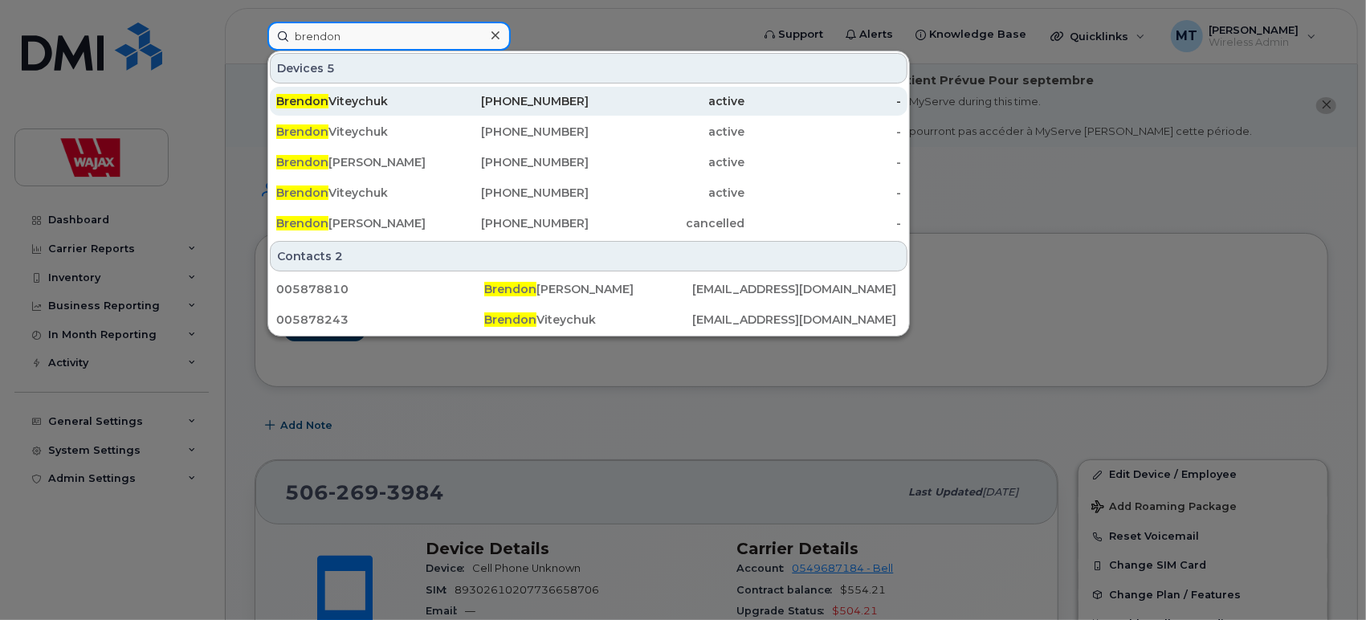  What do you see at coordinates (339, 256) in the screenshot?
I see `span: 2` at bounding box center [339, 256].